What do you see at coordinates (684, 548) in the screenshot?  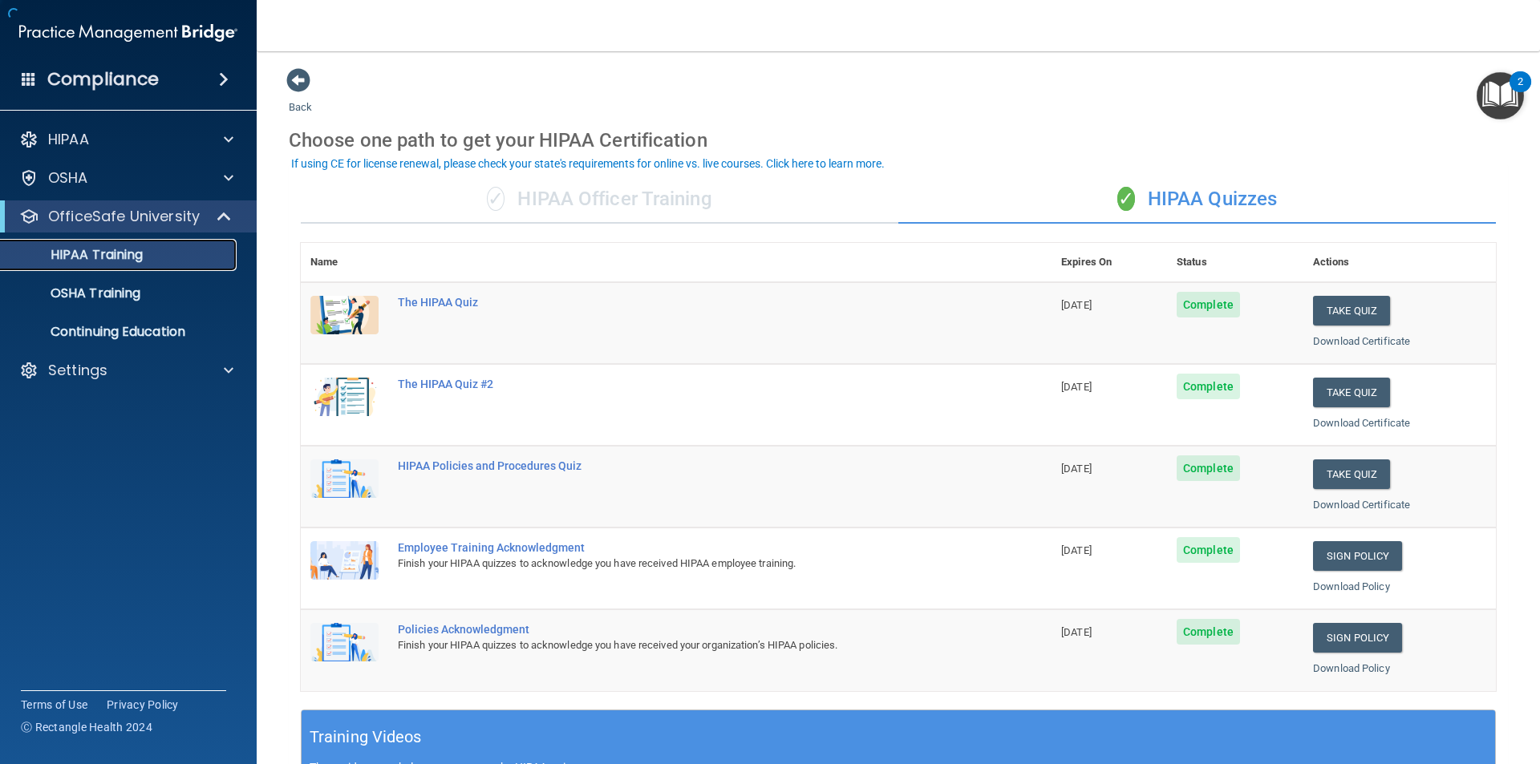 I see `div: Employee Training Acknowledgment` at bounding box center [684, 548].